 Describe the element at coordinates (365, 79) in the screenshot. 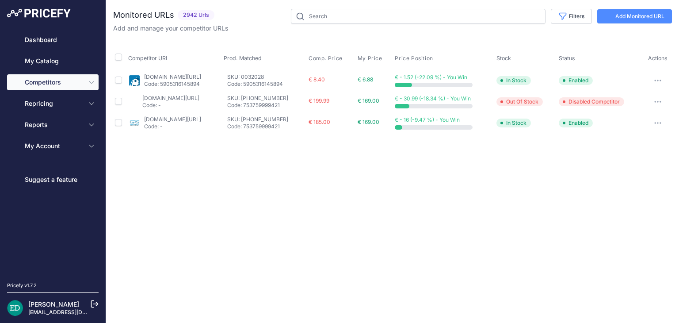

I see `span: € 6.88` at that location.